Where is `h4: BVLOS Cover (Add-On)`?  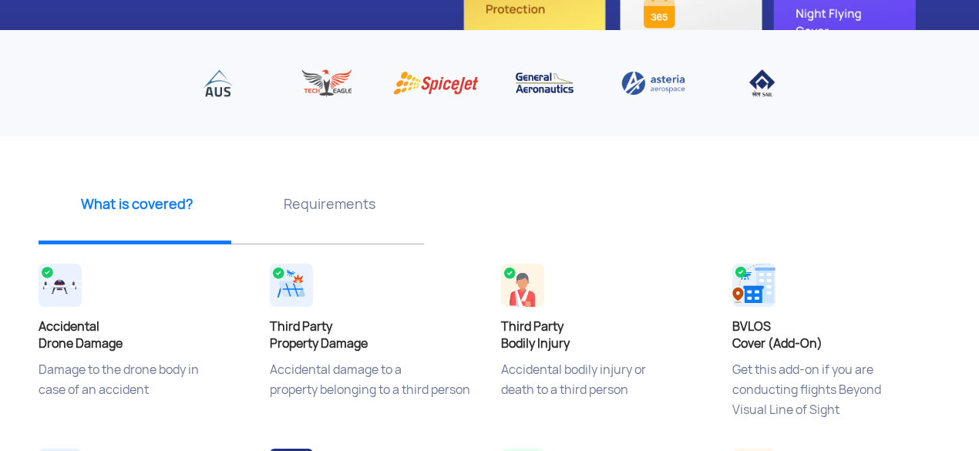 h4: BVLOS Cover (Add-On) is located at coordinates (836, 335).